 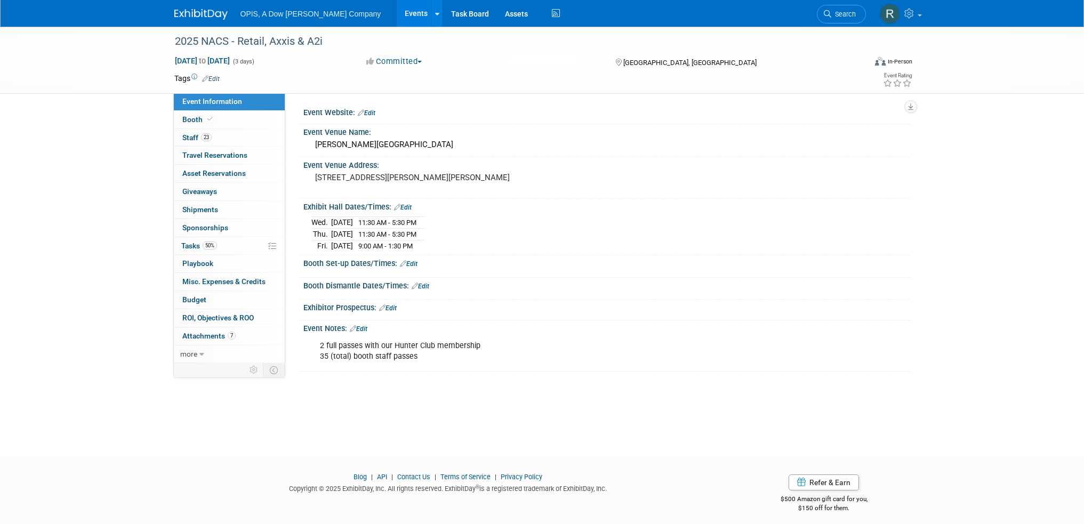 What do you see at coordinates (607, 327) in the screenshot?
I see `div: Event Notes:` at bounding box center [607, 327].